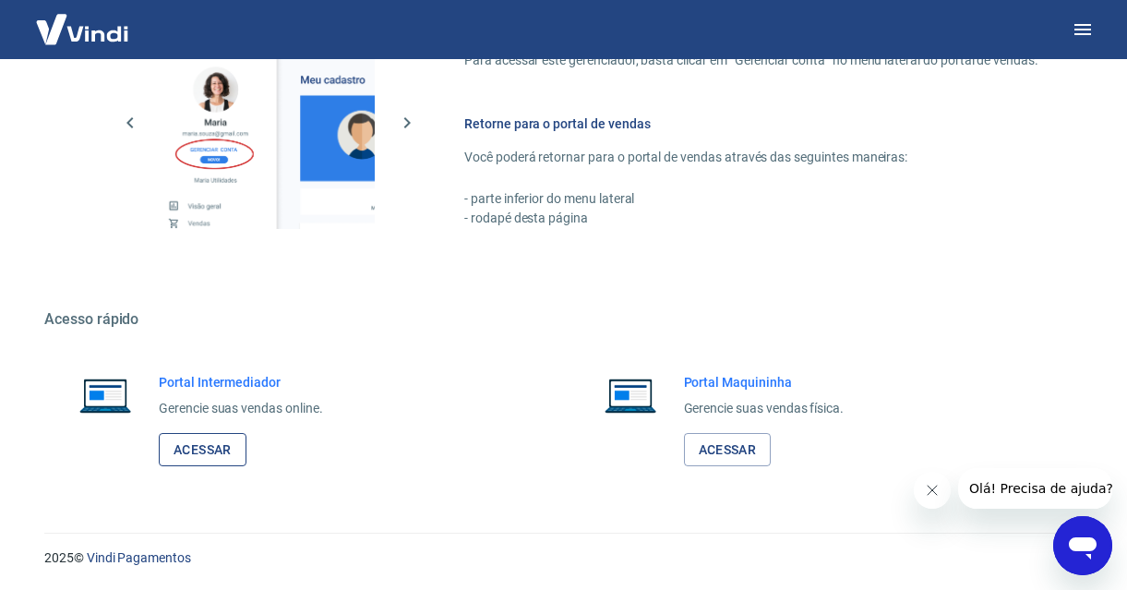 Image resolution: width=1127 pixels, height=590 pixels. What do you see at coordinates (241, 382) in the screenshot?
I see `h6: Portal Intermediador` at bounding box center [241, 382].